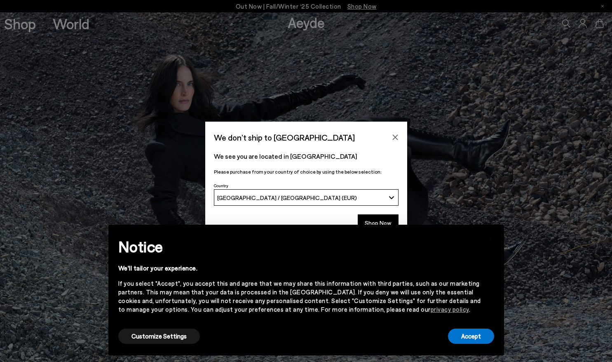 The width and height of the screenshot is (612, 362). I want to click on button: Close this notice, so click(491, 237).